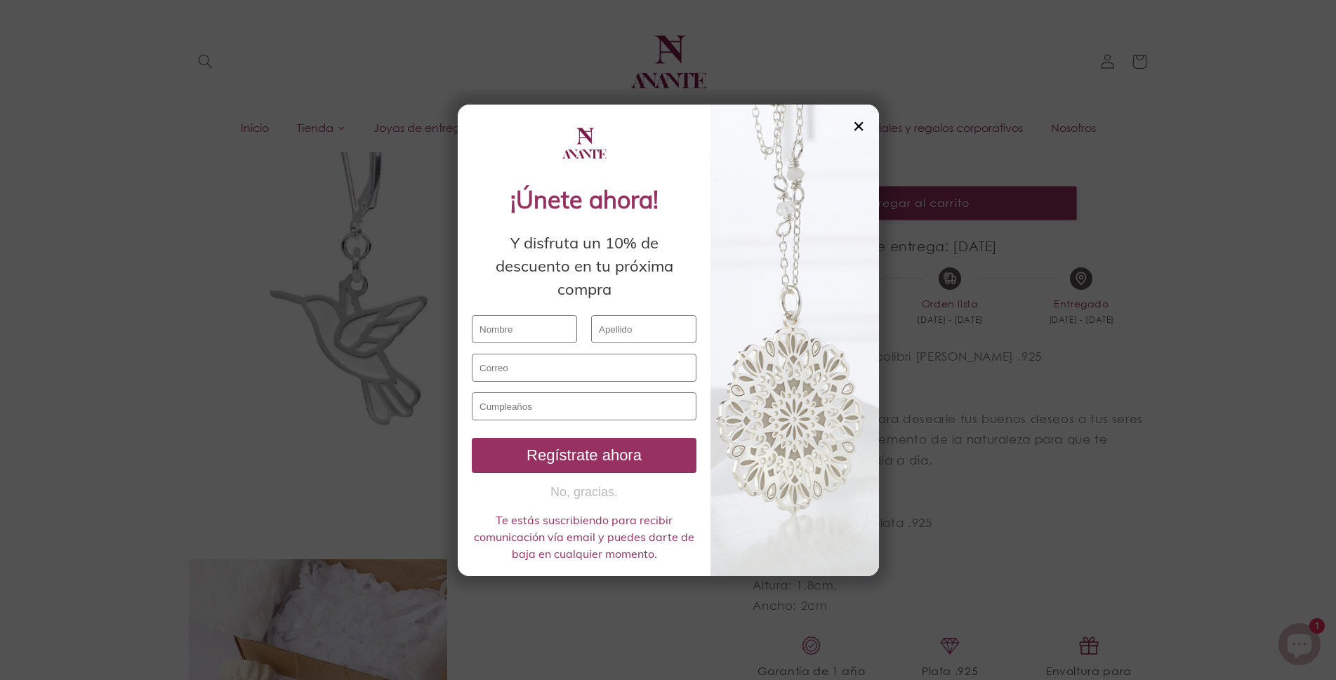 The width and height of the screenshot is (1336, 680). What do you see at coordinates (584, 492) in the screenshot?
I see `button: No, gracias.` at bounding box center [584, 492].